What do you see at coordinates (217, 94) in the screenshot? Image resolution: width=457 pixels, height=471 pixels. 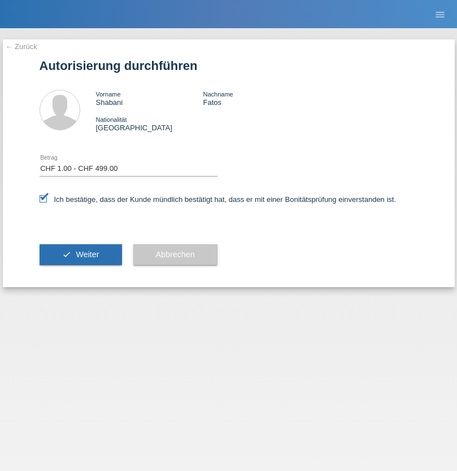 I see `span: Nachname` at bounding box center [217, 94].